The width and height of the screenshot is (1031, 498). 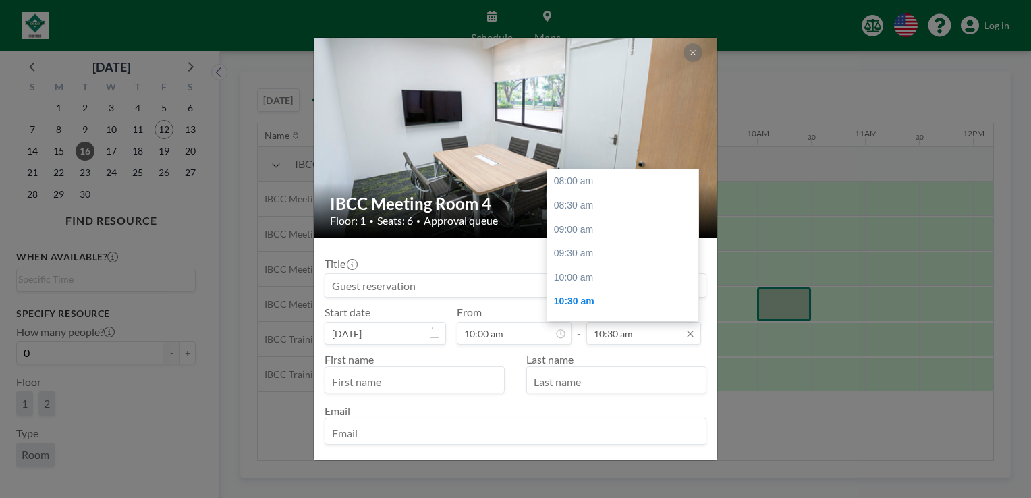 What do you see at coordinates (616, 381) in the screenshot?
I see `input: Last name` at bounding box center [616, 381].